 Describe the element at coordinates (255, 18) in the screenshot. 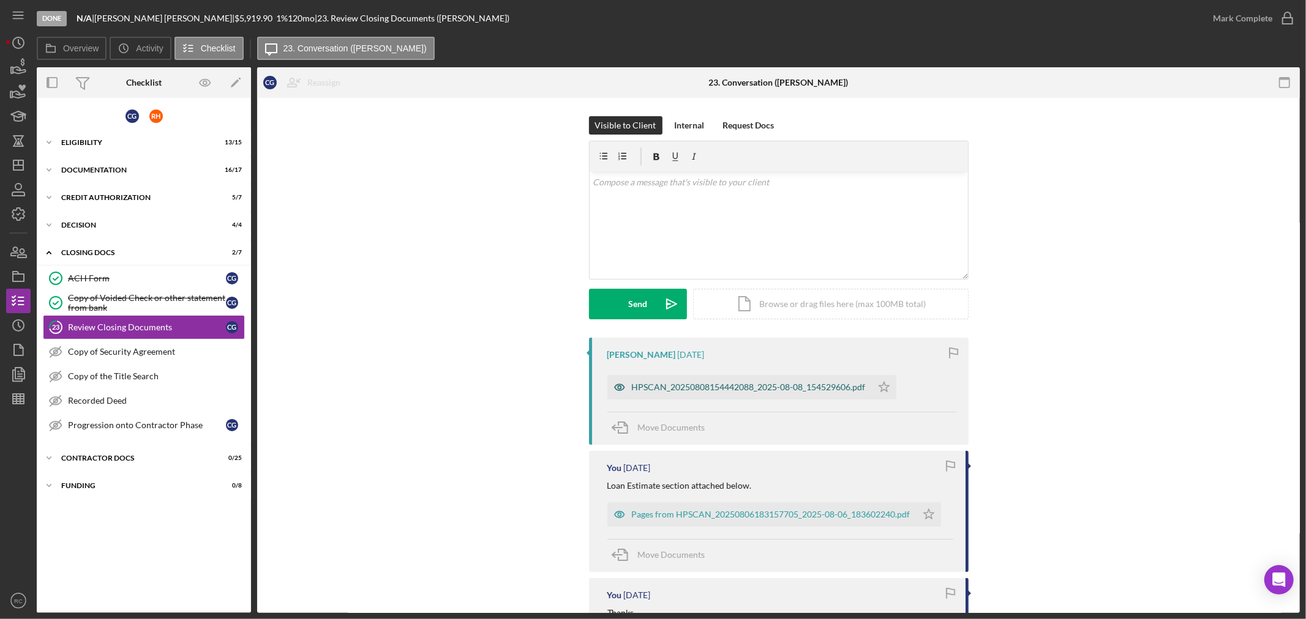

I see `div: $5,919.90` at that location.